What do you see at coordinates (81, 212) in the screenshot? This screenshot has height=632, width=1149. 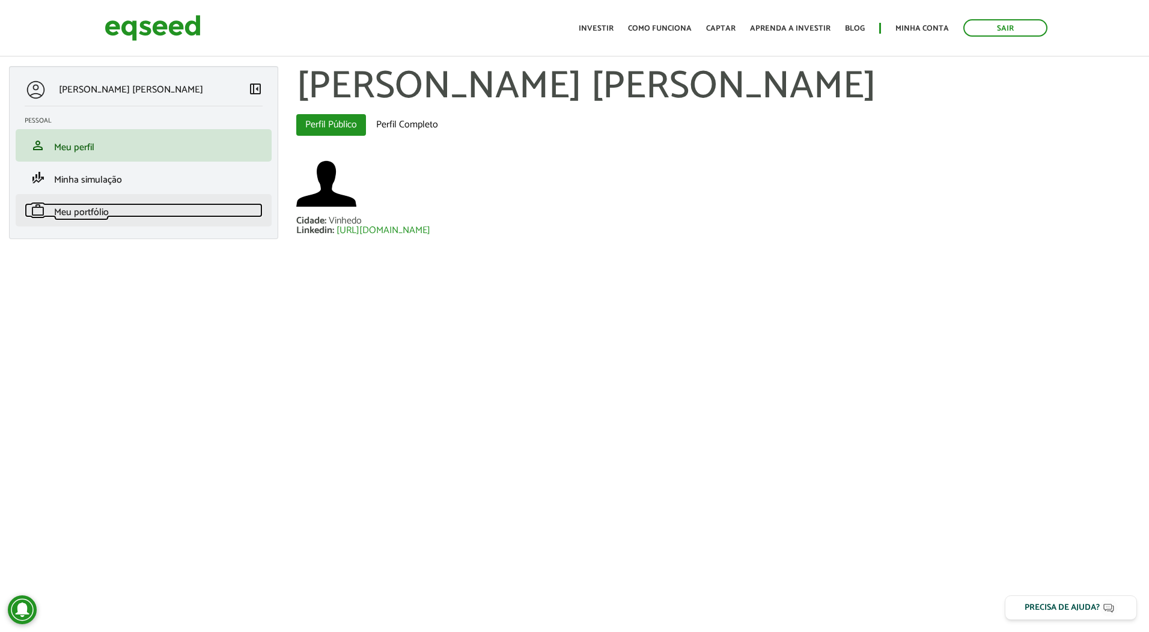 I see `span: Meu portfólio` at bounding box center [81, 212].